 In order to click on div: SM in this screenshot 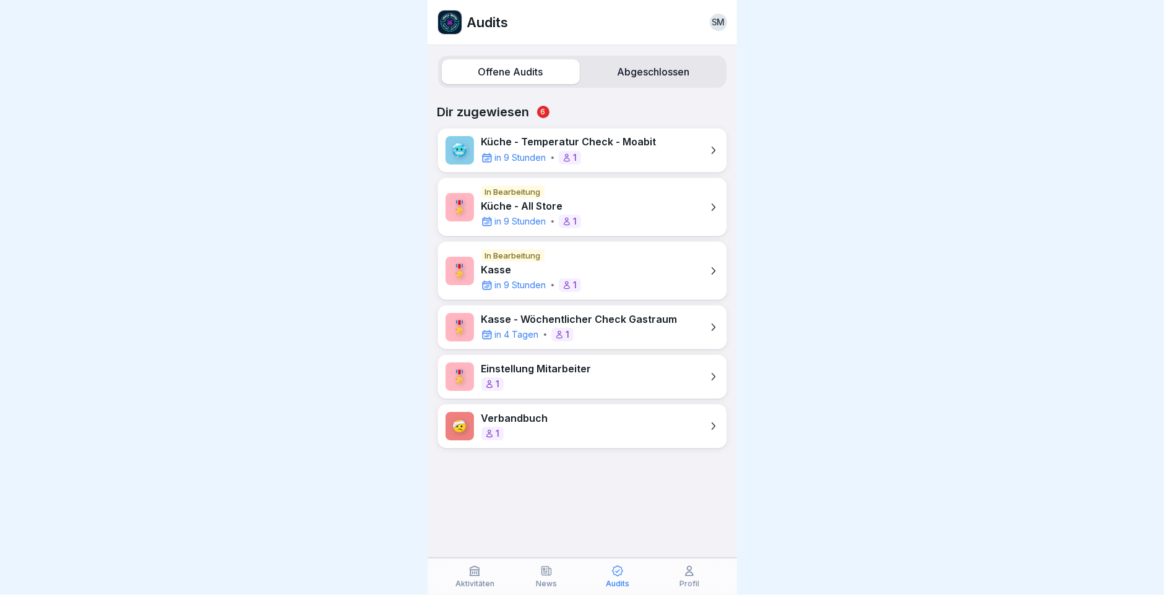, I will do `click(718, 22)`.